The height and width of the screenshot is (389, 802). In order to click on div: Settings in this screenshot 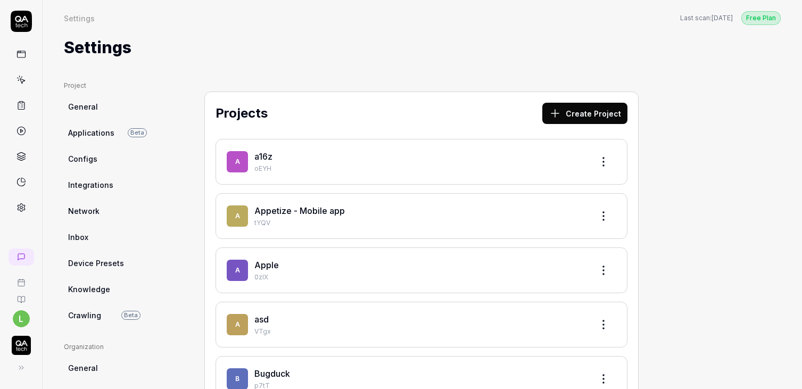, I will do `click(79, 18)`.